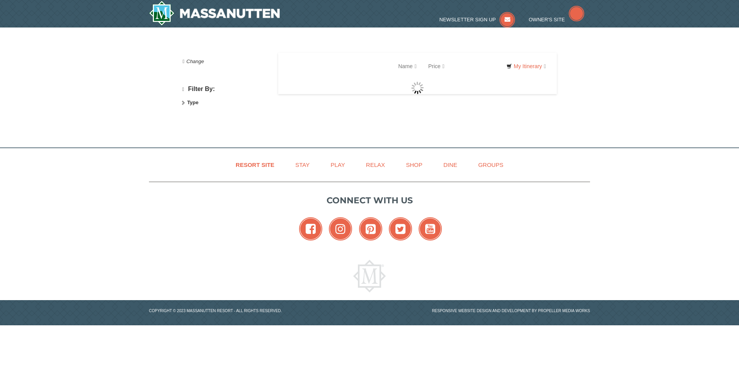  I want to click on a: Name, so click(407, 66).